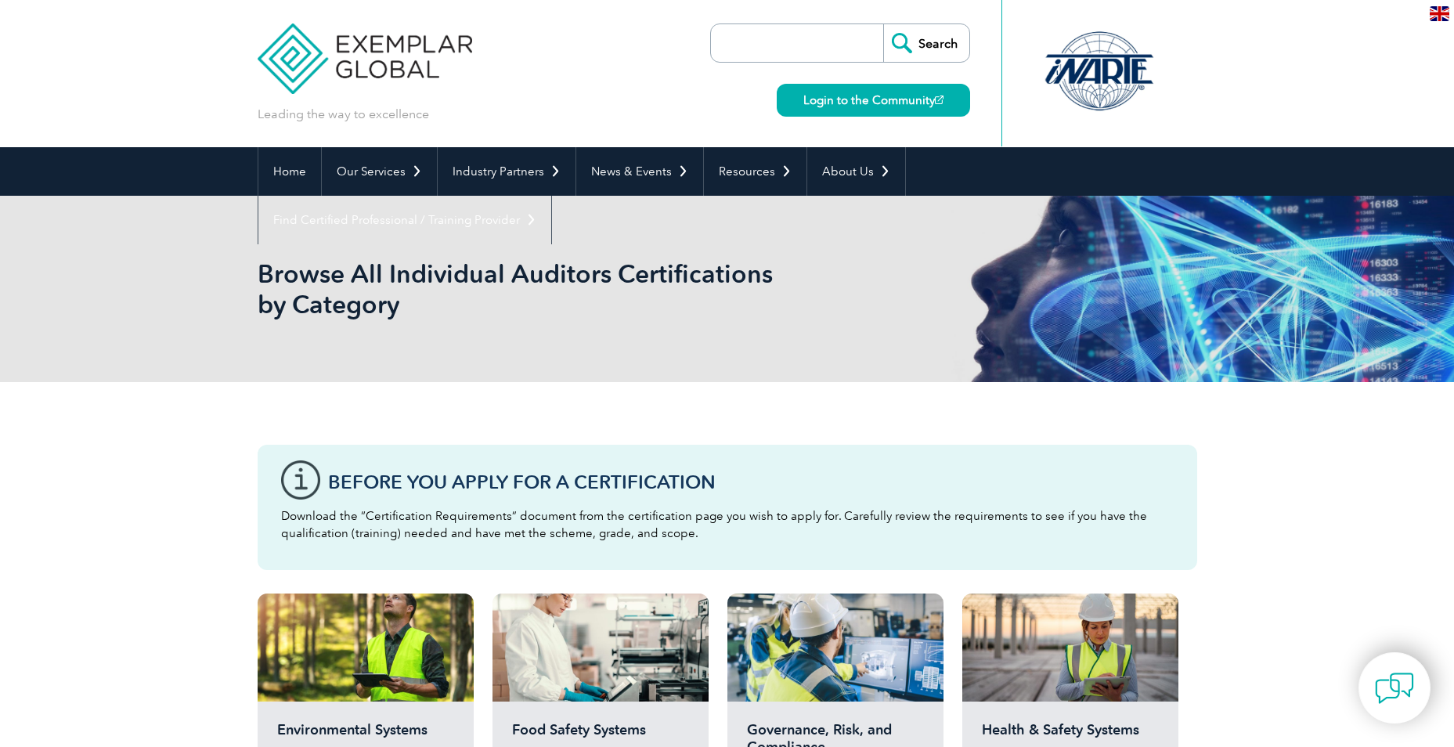  What do you see at coordinates (1439, 13) in the screenshot?
I see `img: en` at bounding box center [1439, 13].